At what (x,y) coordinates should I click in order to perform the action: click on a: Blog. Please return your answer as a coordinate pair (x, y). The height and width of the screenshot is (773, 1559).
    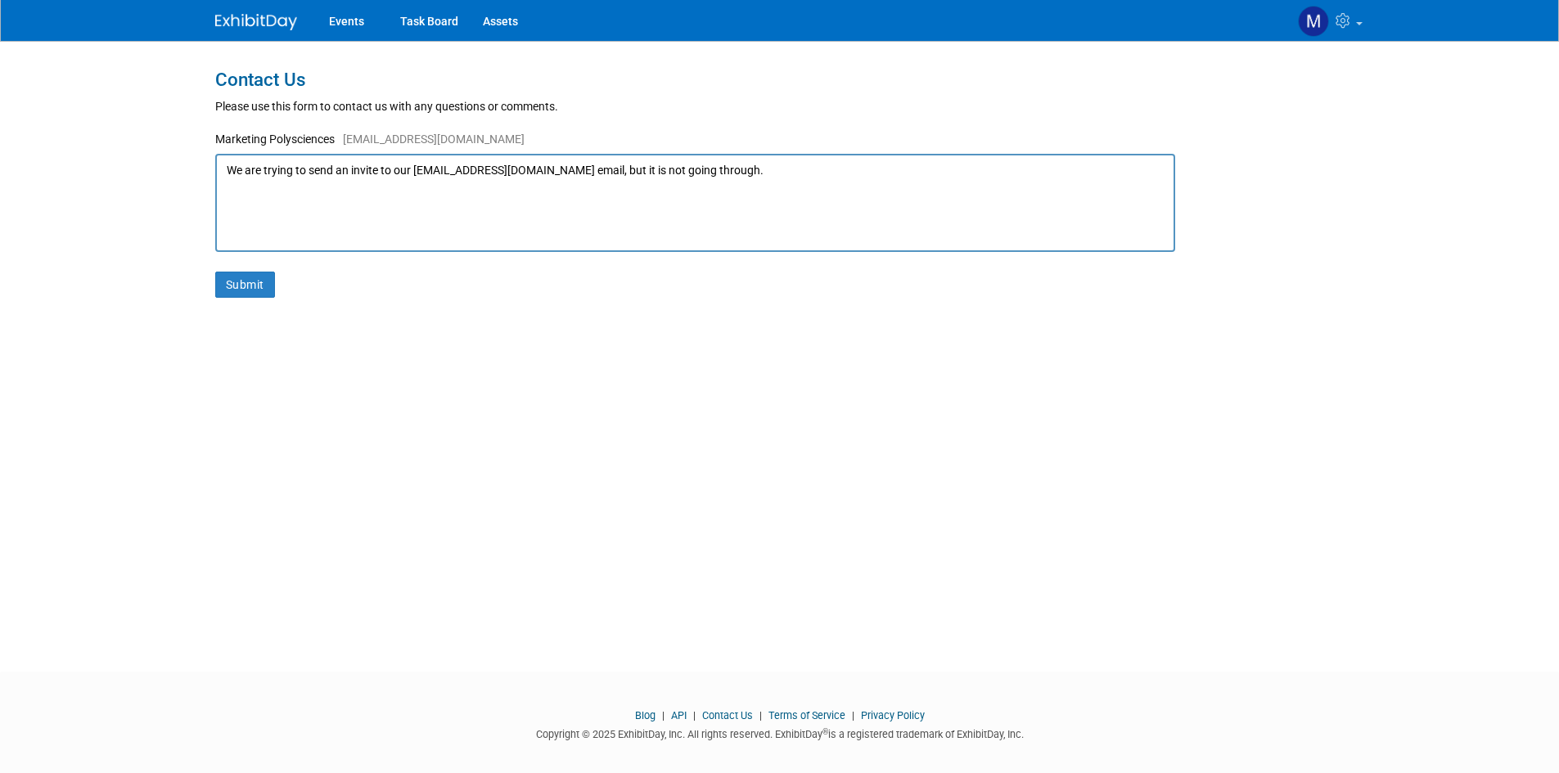
    Looking at the image, I should click on (645, 715).